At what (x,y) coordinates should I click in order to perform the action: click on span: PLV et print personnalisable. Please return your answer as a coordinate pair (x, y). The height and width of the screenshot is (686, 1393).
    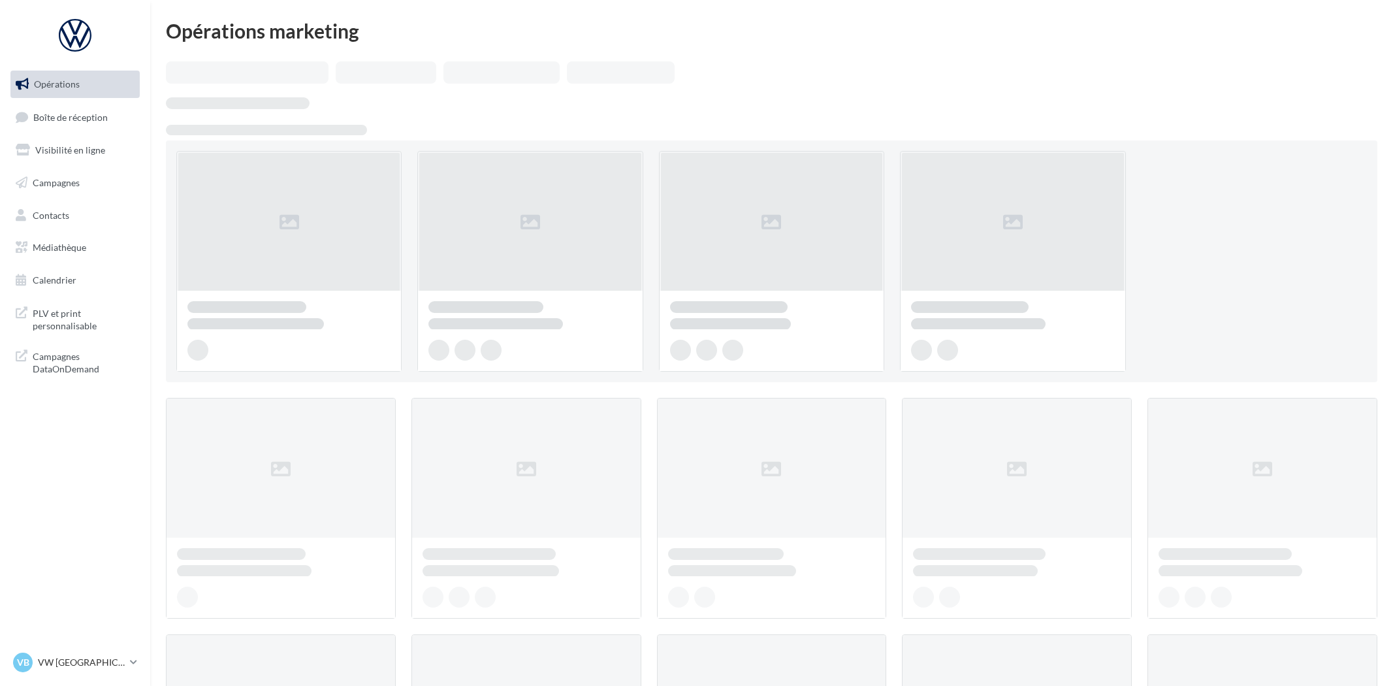
    Looking at the image, I should click on (84, 318).